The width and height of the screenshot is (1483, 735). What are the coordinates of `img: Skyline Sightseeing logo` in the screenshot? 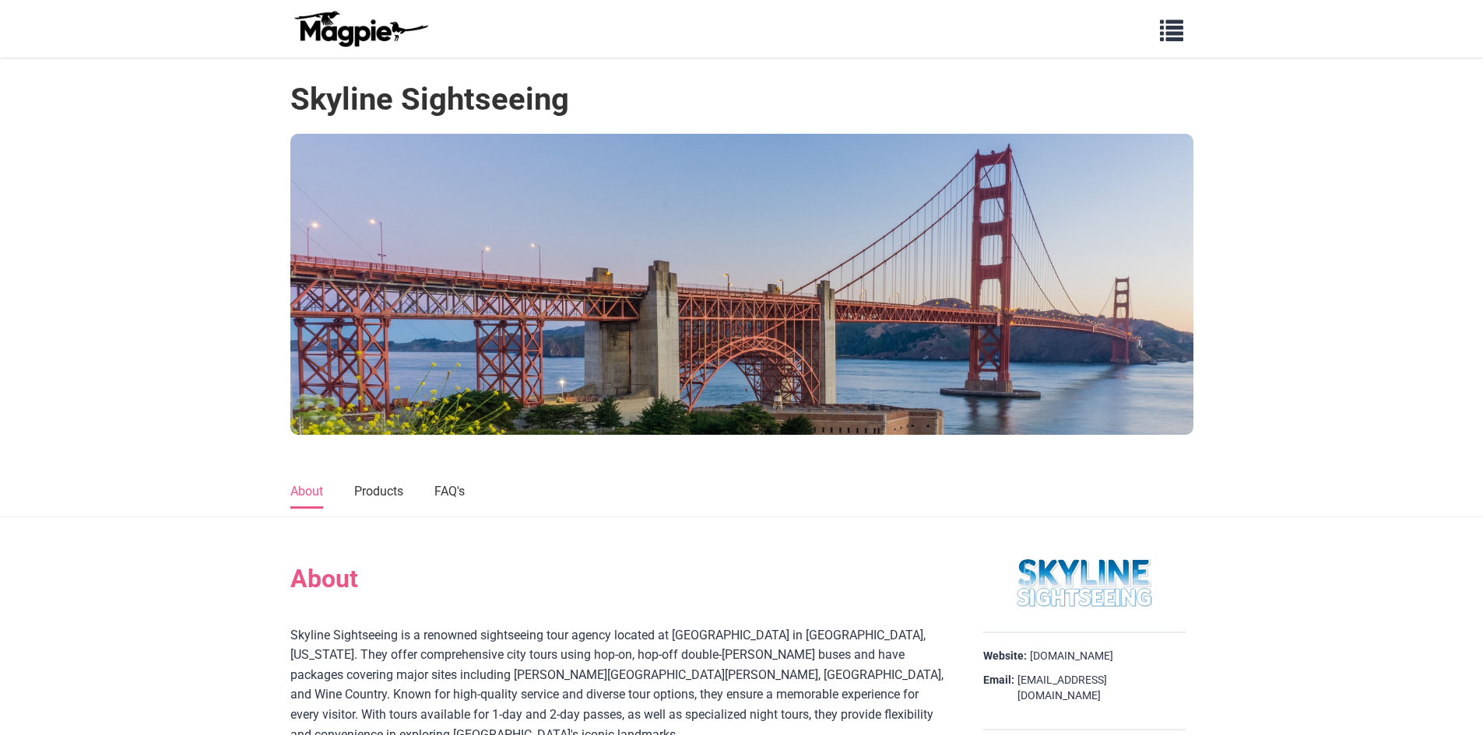 It's located at (1084, 582).